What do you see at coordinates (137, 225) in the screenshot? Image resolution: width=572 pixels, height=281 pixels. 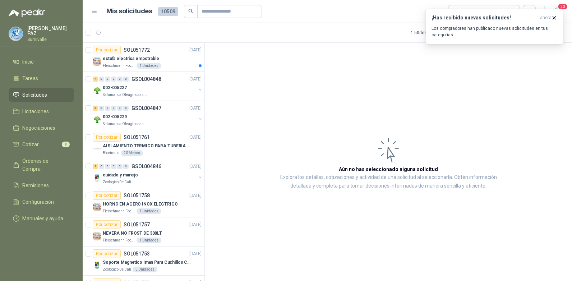 I see `p: SOL051757` at bounding box center [137, 225].